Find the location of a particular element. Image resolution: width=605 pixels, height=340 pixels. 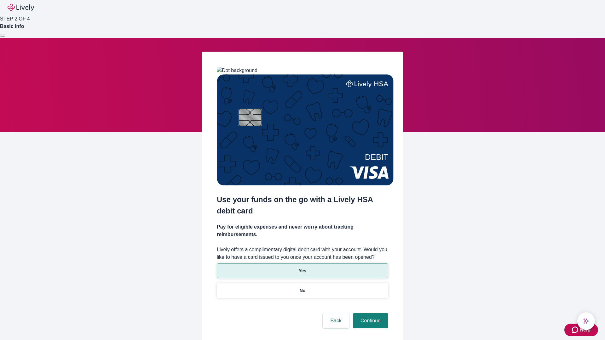

button: No is located at coordinates (303, 291).